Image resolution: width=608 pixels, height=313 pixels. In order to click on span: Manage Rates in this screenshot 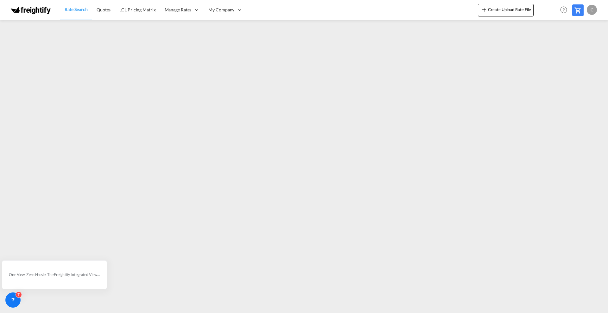, I will do `click(178, 10)`.